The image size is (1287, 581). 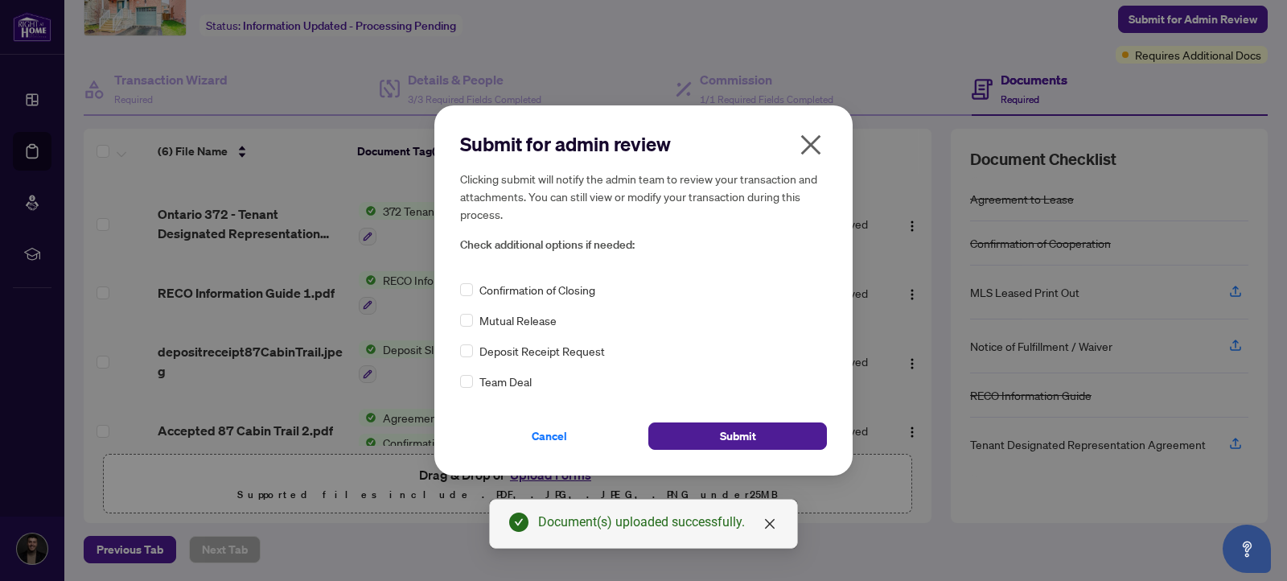 I want to click on div: Document(s) uploaded successfully., so click(x=658, y=522).